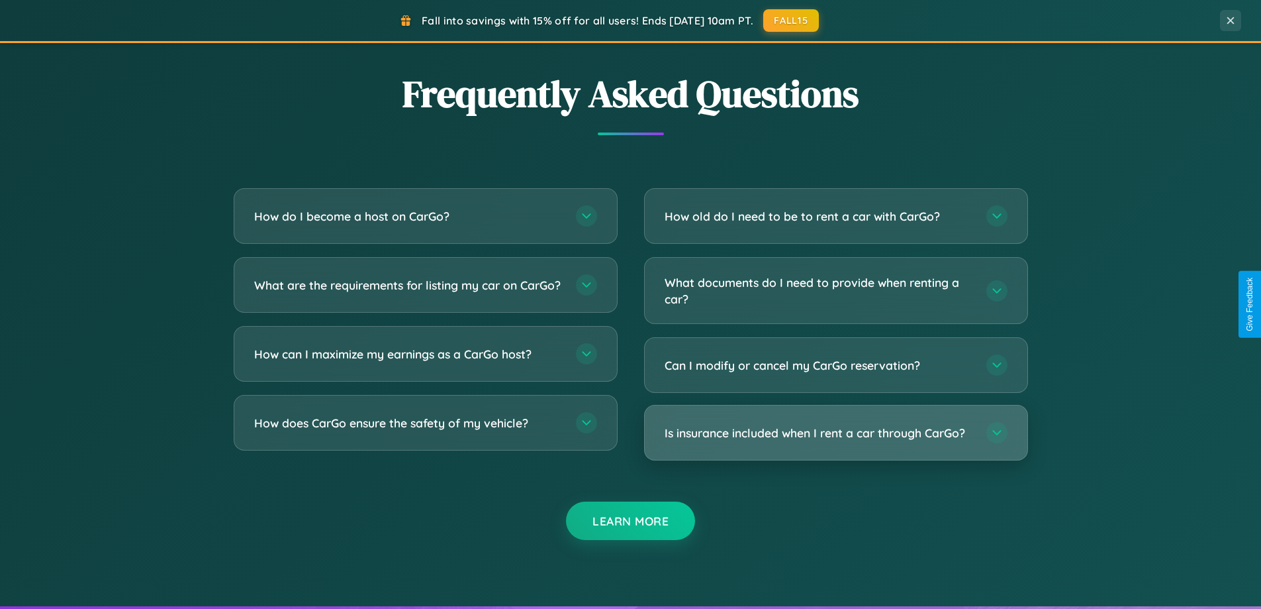 The image size is (1261, 609). I want to click on button: FALL15, so click(791, 21).